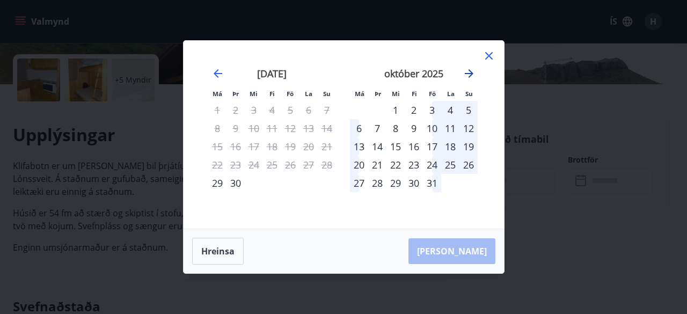 The width and height of the screenshot is (687, 314). I want to click on td: Not available. miðvikudagur, 17. september 2025, so click(254, 147).